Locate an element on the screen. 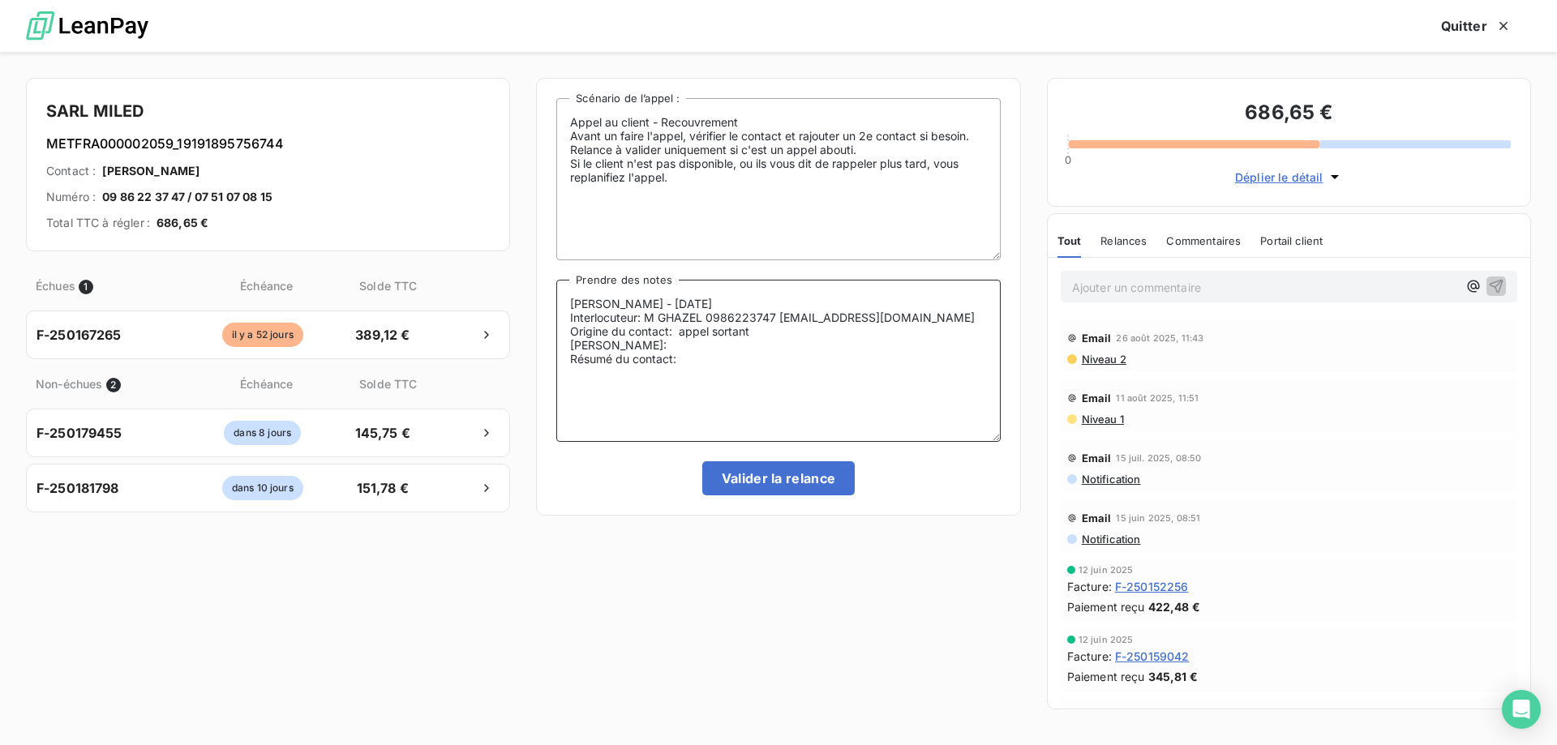  span: 09 86 22 37 47 / 07 51 07 08 15 is located at coordinates (187, 197).